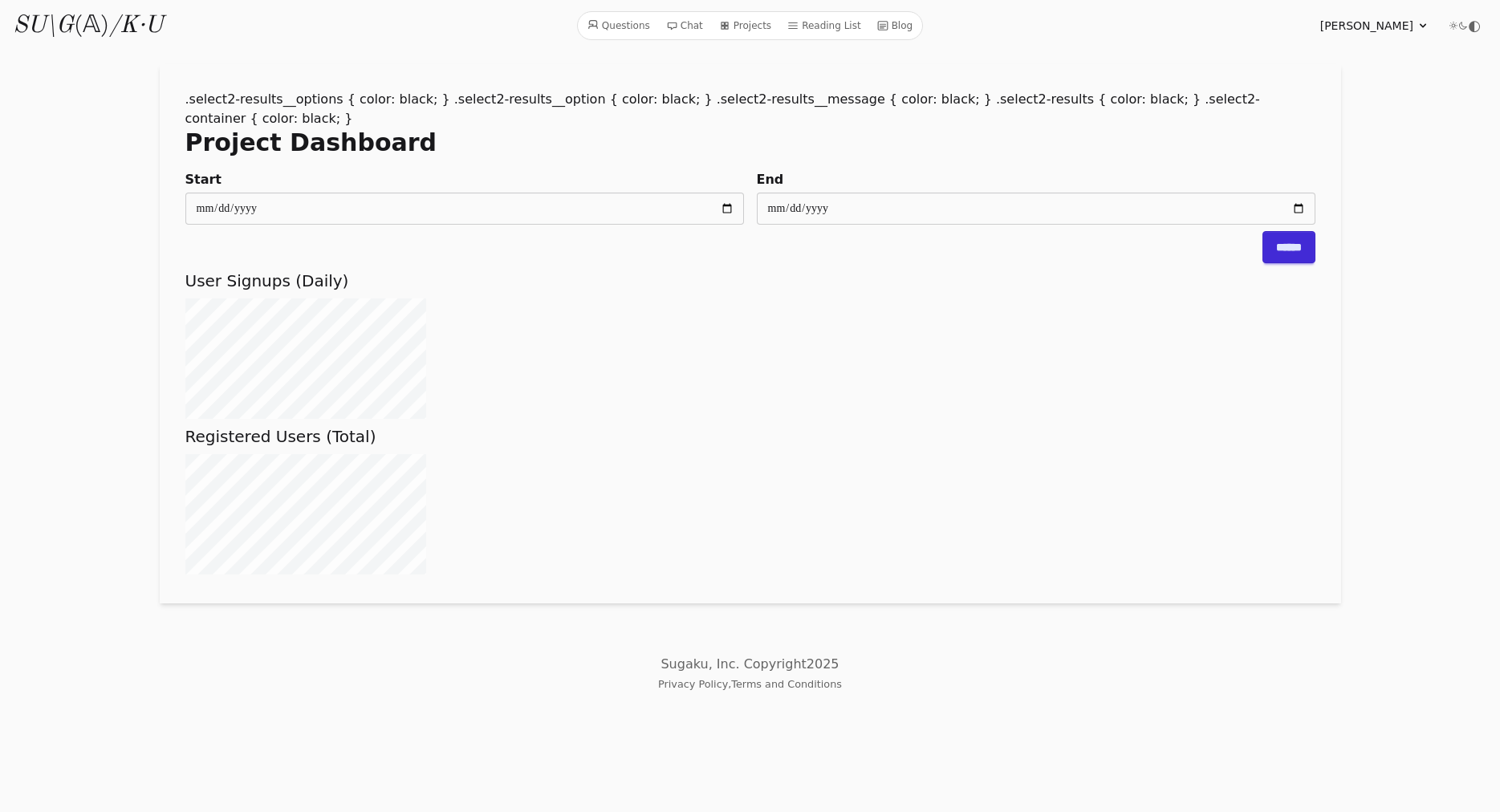 The width and height of the screenshot is (1500, 812). I want to click on div: Registered Users (Total), so click(750, 499).